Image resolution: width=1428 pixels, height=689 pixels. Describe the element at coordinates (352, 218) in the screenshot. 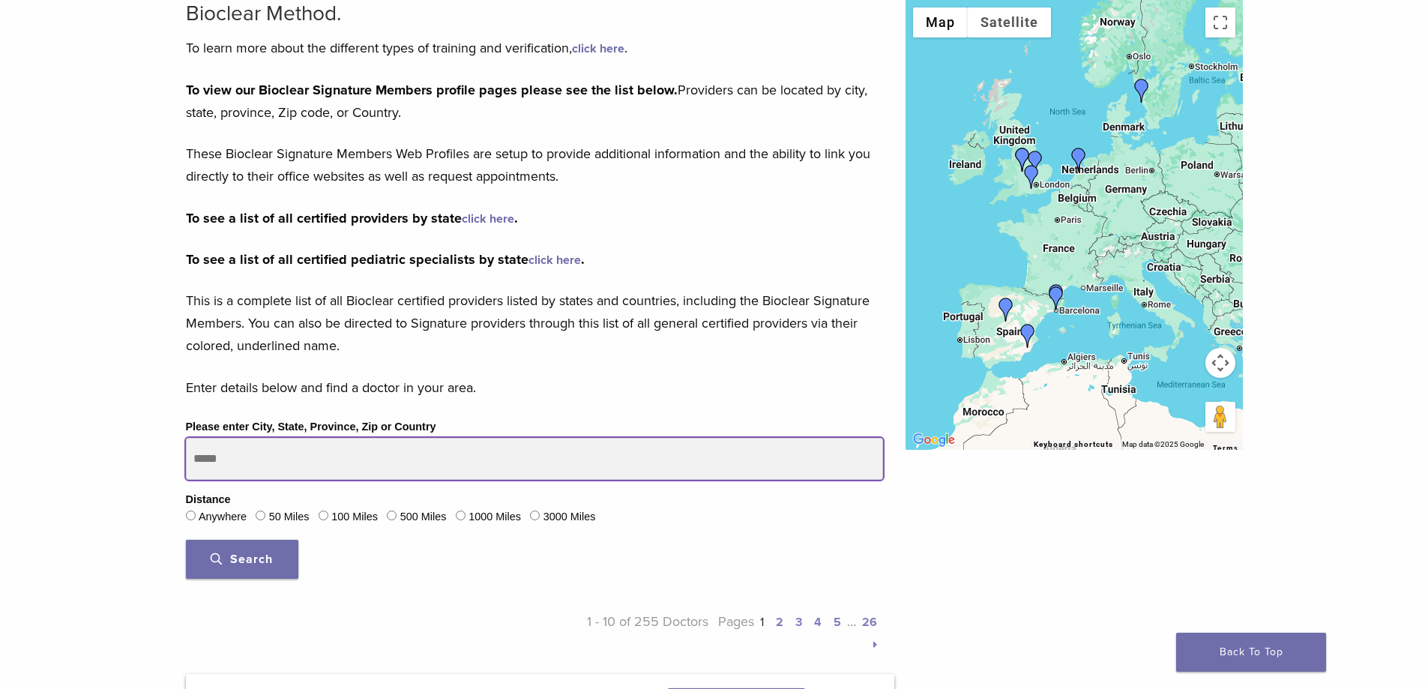

I see `strong: To see a list of all certified providers by state .` at that location.